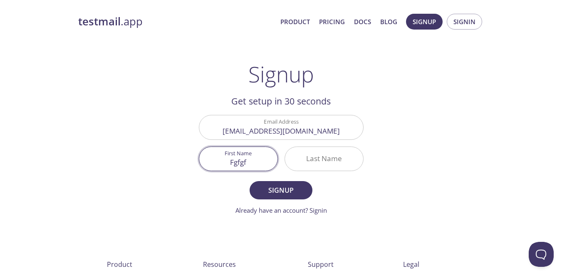 The height and width of the screenshot is (271, 562). Describe the element at coordinates (281, 210) in the screenshot. I see `a: Already have an account? Signin` at that location.